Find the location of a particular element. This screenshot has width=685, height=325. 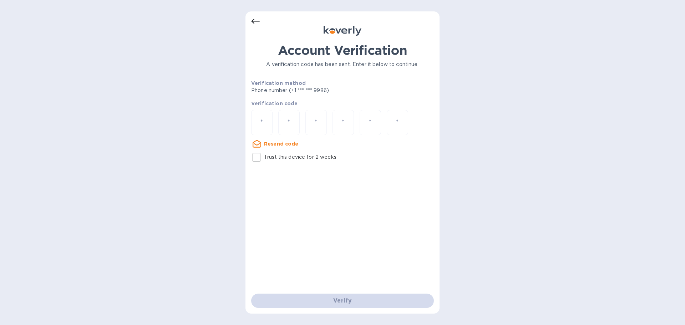

p: A verification code has been sent. Enter it below to continue. is located at coordinates (343, 64).